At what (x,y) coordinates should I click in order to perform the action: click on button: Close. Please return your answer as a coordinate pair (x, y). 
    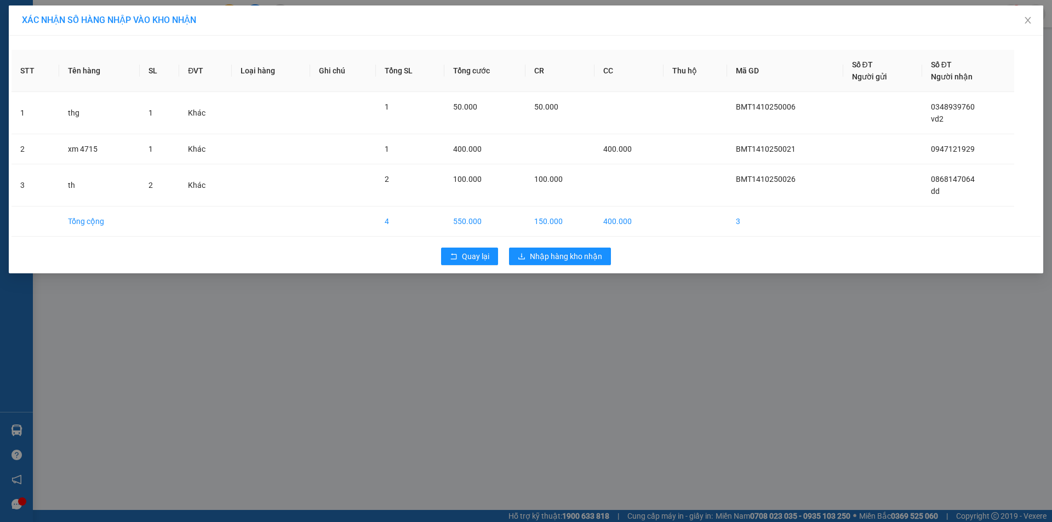
    Looking at the image, I should click on (1028, 21).